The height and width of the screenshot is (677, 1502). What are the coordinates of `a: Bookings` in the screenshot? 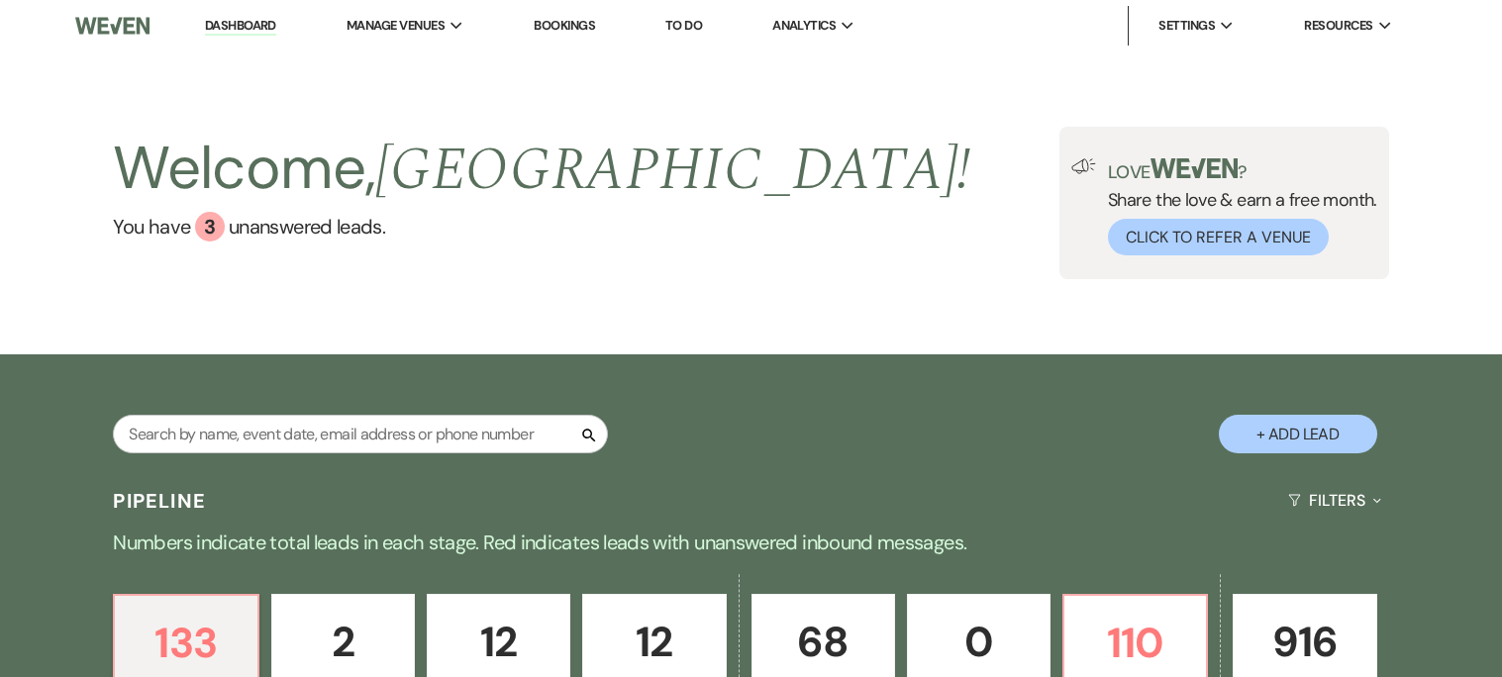 It's located at (564, 25).